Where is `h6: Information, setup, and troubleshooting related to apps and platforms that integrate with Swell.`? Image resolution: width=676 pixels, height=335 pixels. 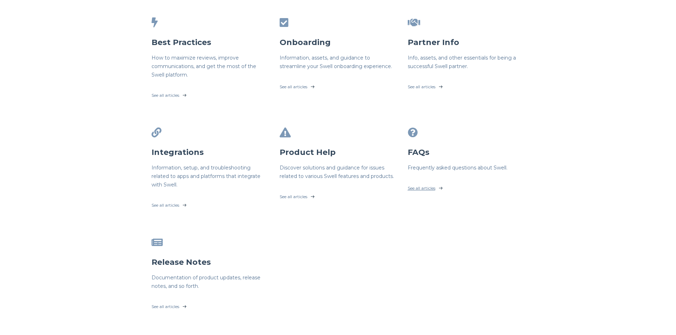 h6: Information, setup, and troubleshooting related to apps and platforms that integrate with Swell. is located at coordinates (210, 176).